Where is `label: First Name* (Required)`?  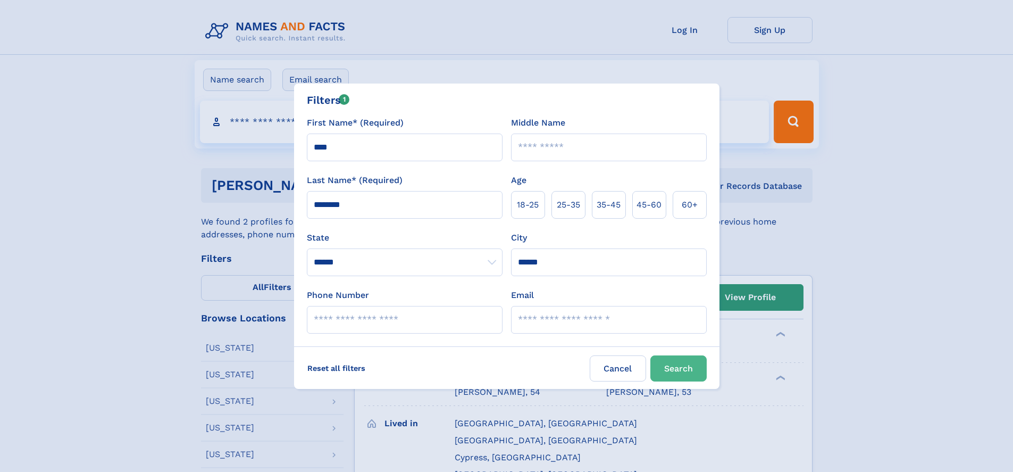
label: First Name* (Required) is located at coordinates (355, 123).